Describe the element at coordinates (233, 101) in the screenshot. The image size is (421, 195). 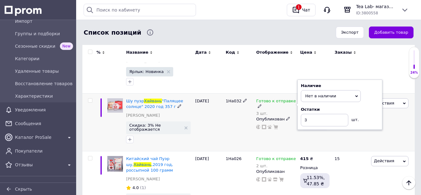
I see `span: 1Ha032` at that location.